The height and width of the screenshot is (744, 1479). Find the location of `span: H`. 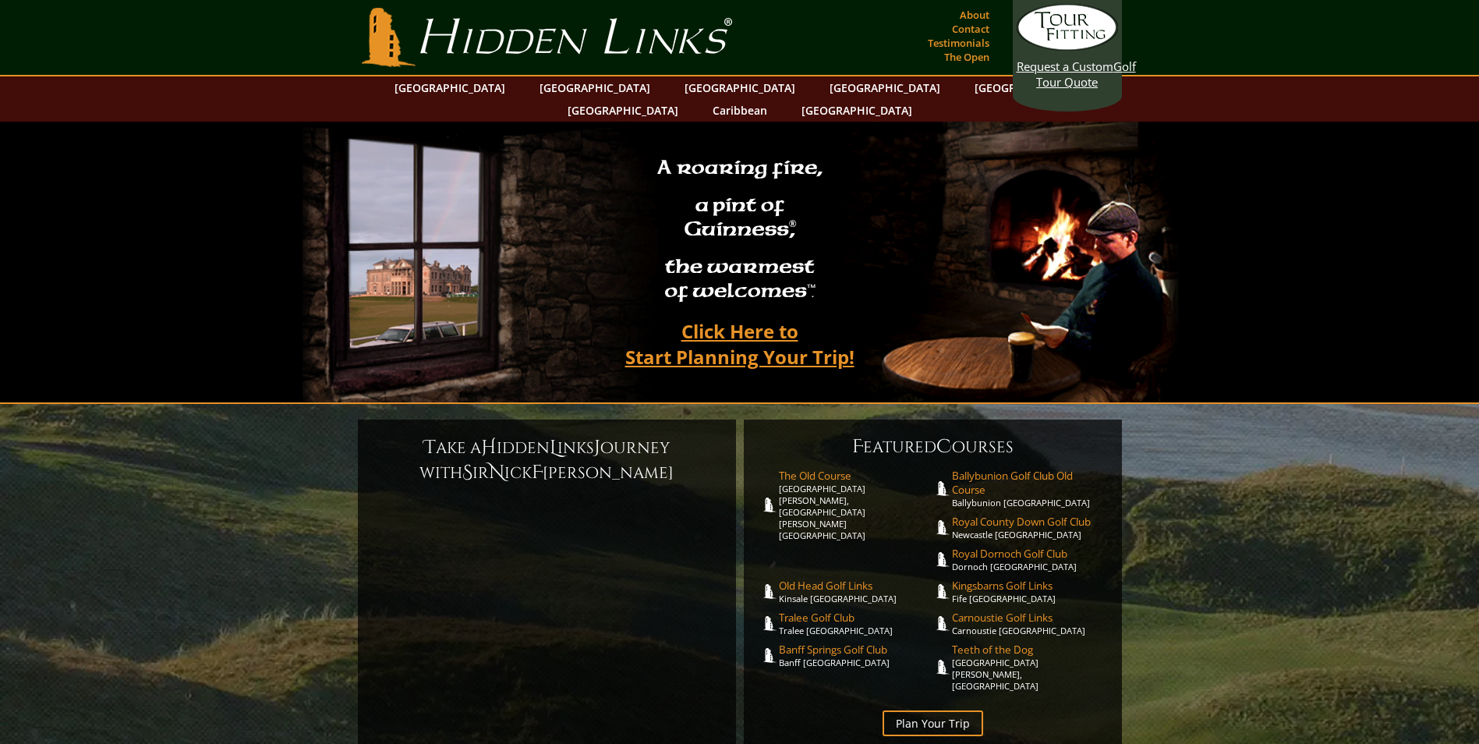

span: H is located at coordinates (489, 447).